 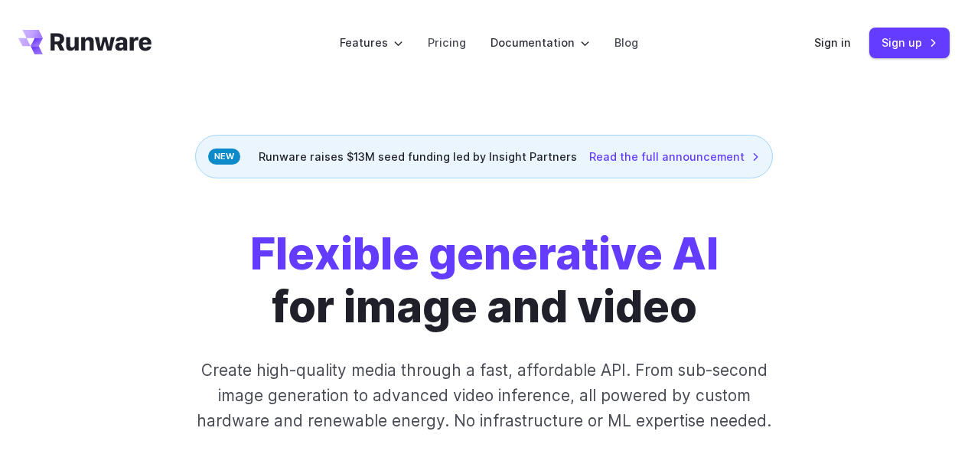 I want to click on a: Sign in, so click(x=833, y=42).